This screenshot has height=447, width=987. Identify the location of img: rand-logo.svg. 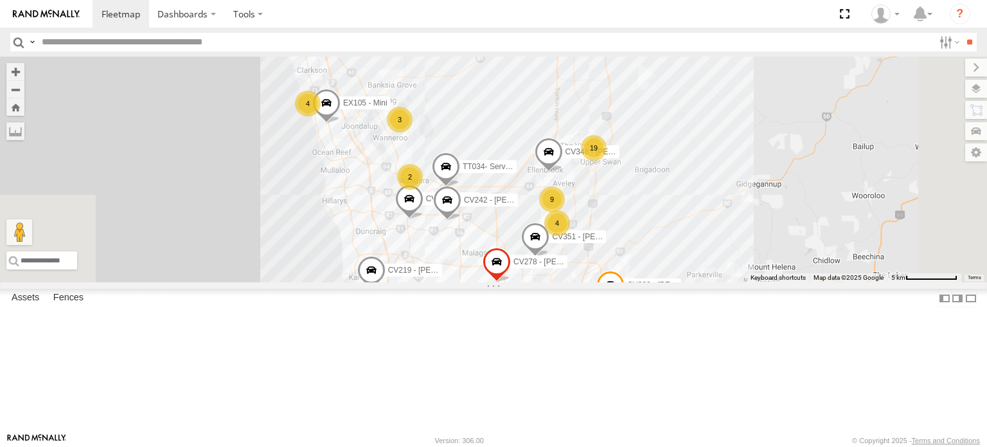
(46, 14).